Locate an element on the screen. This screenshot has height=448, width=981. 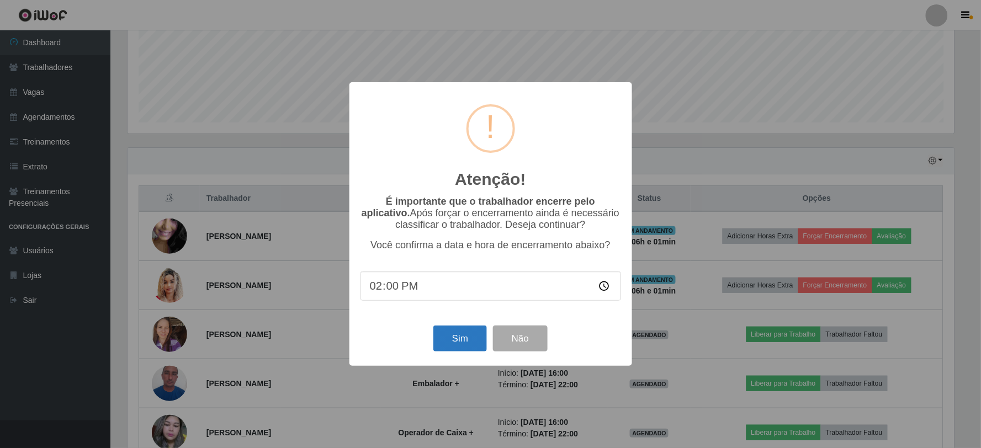
p: Você confirma a data e hora de encerramento abaixo? is located at coordinates (491, 245).